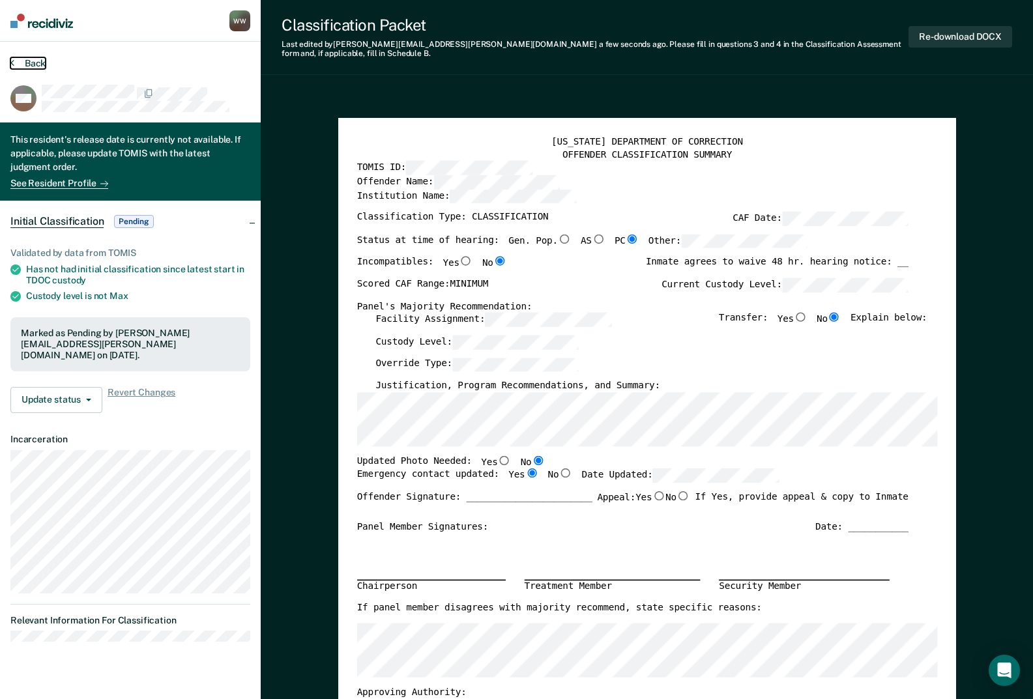 This screenshot has height=699, width=1033. Describe the element at coordinates (458, 182) in the screenshot. I see `label: Offender Name:` at that location.